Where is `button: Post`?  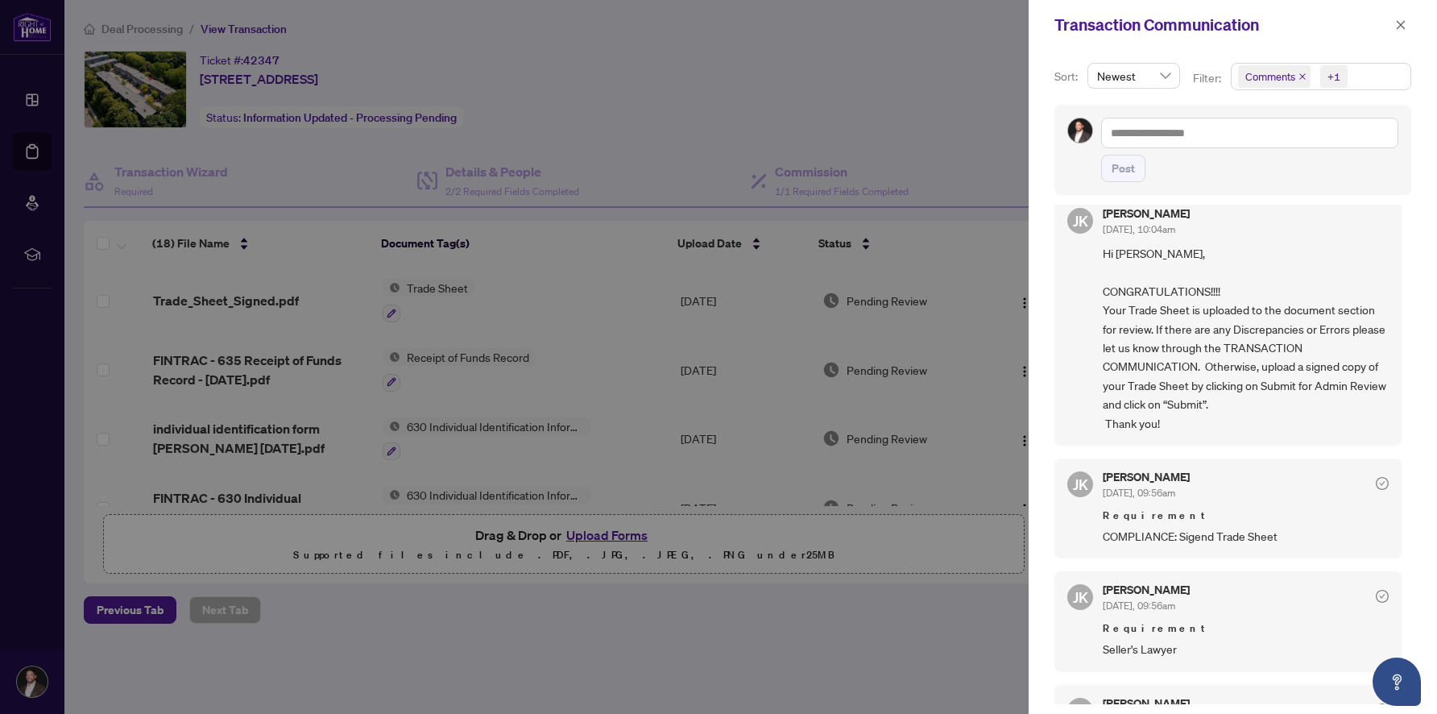
button: Post is located at coordinates (1123, 168).